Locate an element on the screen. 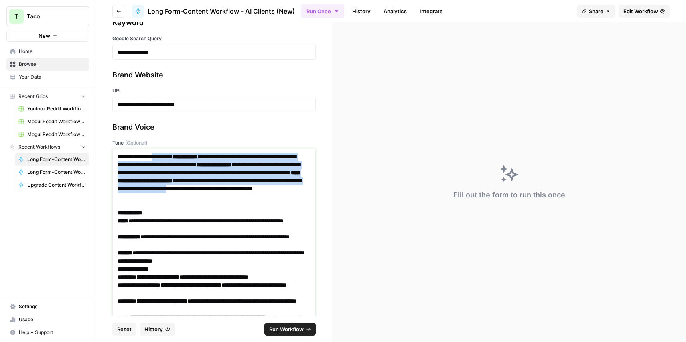  button: Run Once is located at coordinates (323, 11).